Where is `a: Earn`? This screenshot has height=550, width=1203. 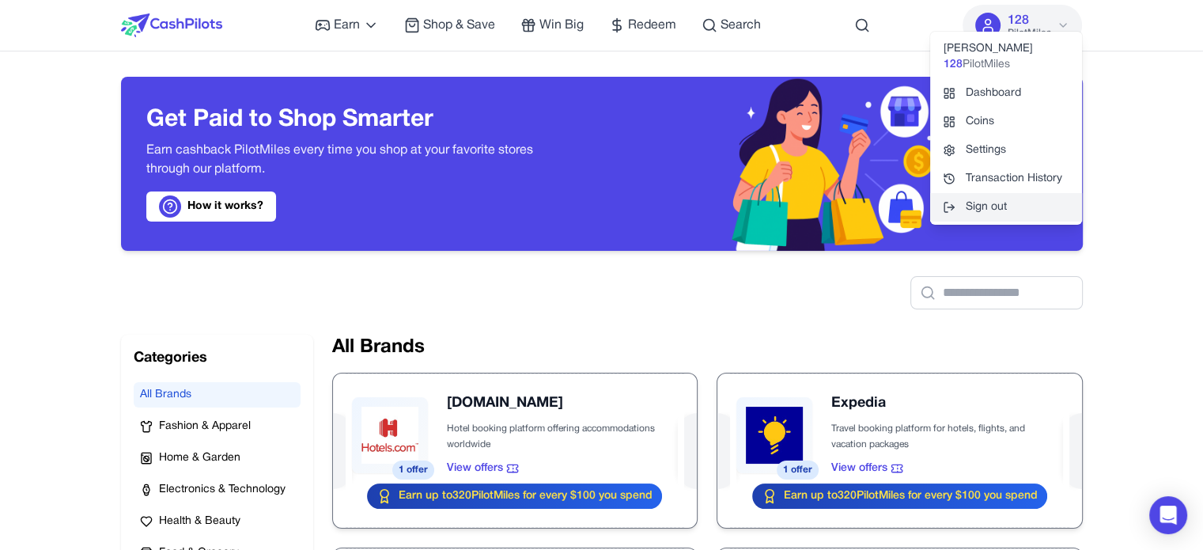 a: Earn is located at coordinates (346, 25).